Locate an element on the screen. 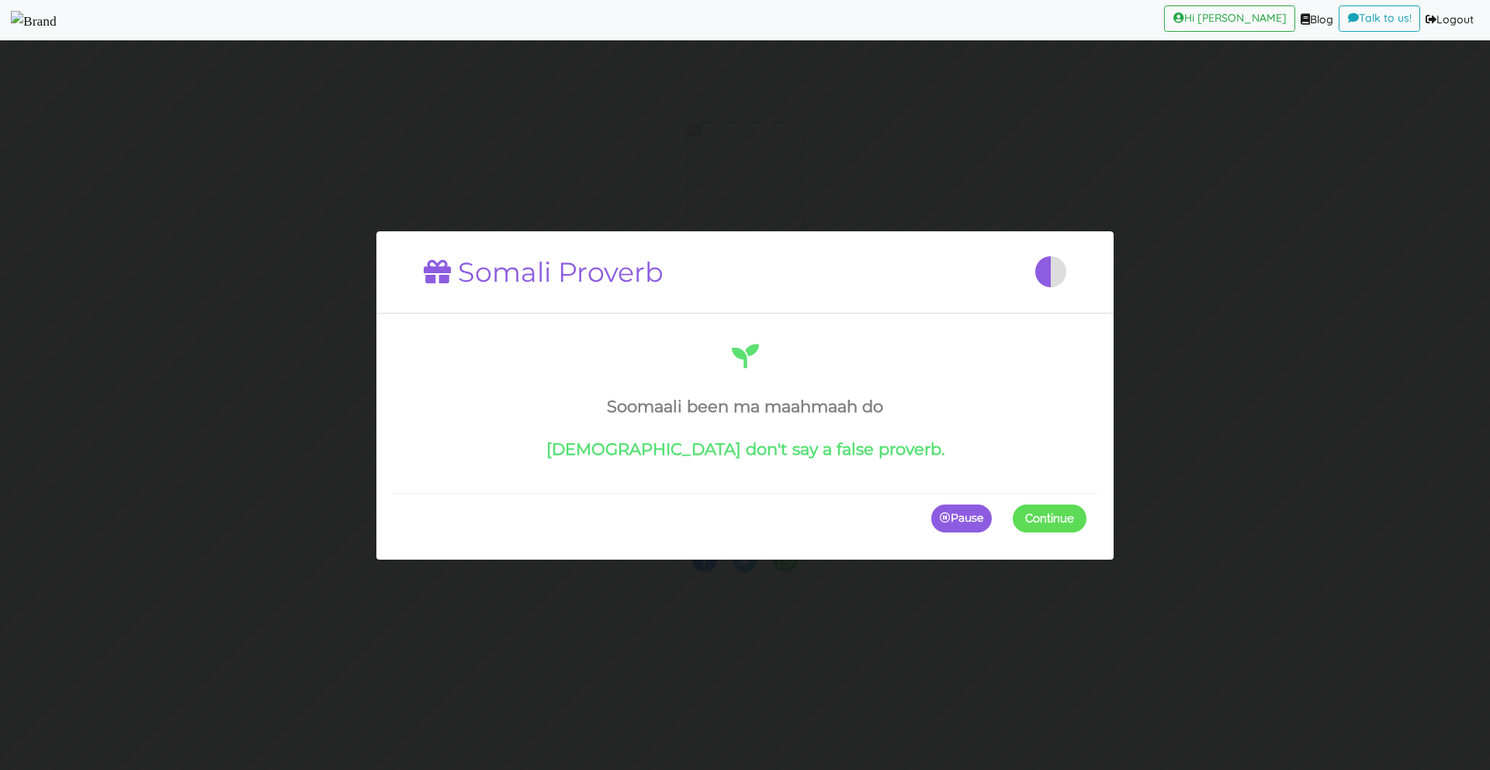 The height and width of the screenshot is (770, 1490). h4: Soomaali been ma maahmaah do is located at coordinates (745, 406).